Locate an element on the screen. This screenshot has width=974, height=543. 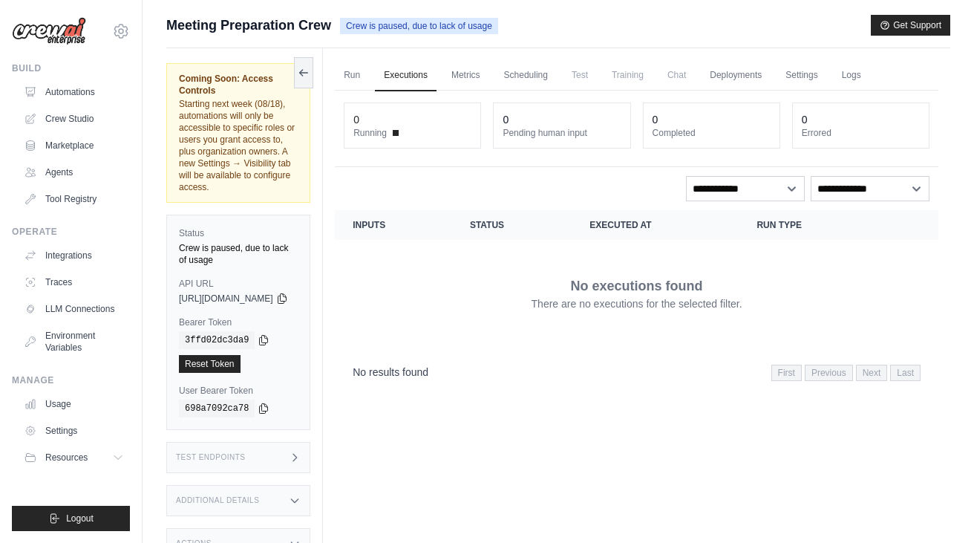
a: Environment Variables is located at coordinates (74, 342).